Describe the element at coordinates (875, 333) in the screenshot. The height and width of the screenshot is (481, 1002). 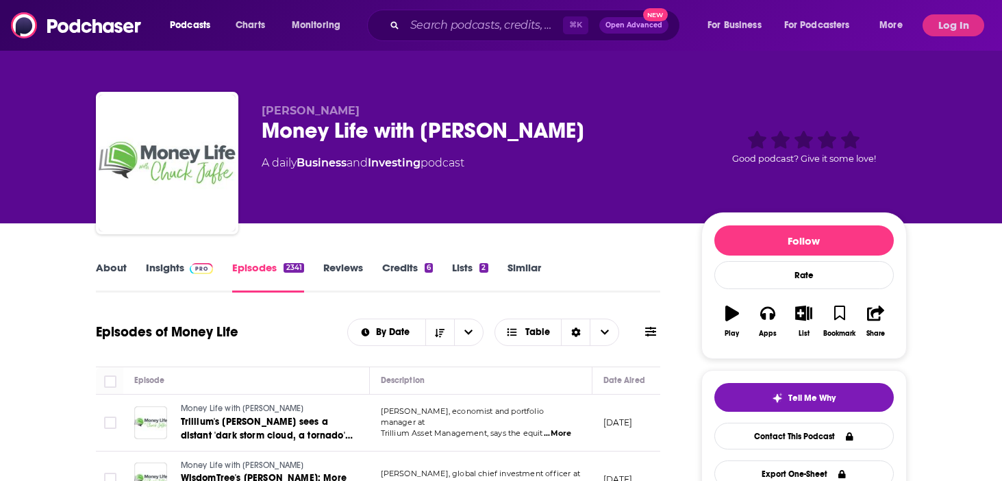
I see `div: Share` at that location.